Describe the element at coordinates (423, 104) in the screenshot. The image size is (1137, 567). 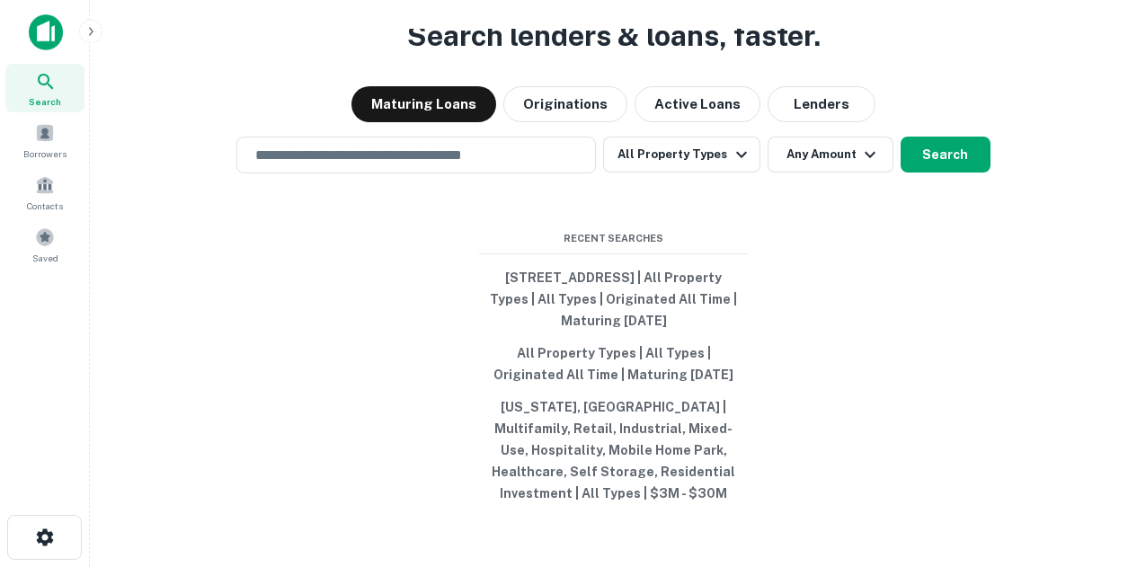
I see `button: Maturing Loans` at that location.